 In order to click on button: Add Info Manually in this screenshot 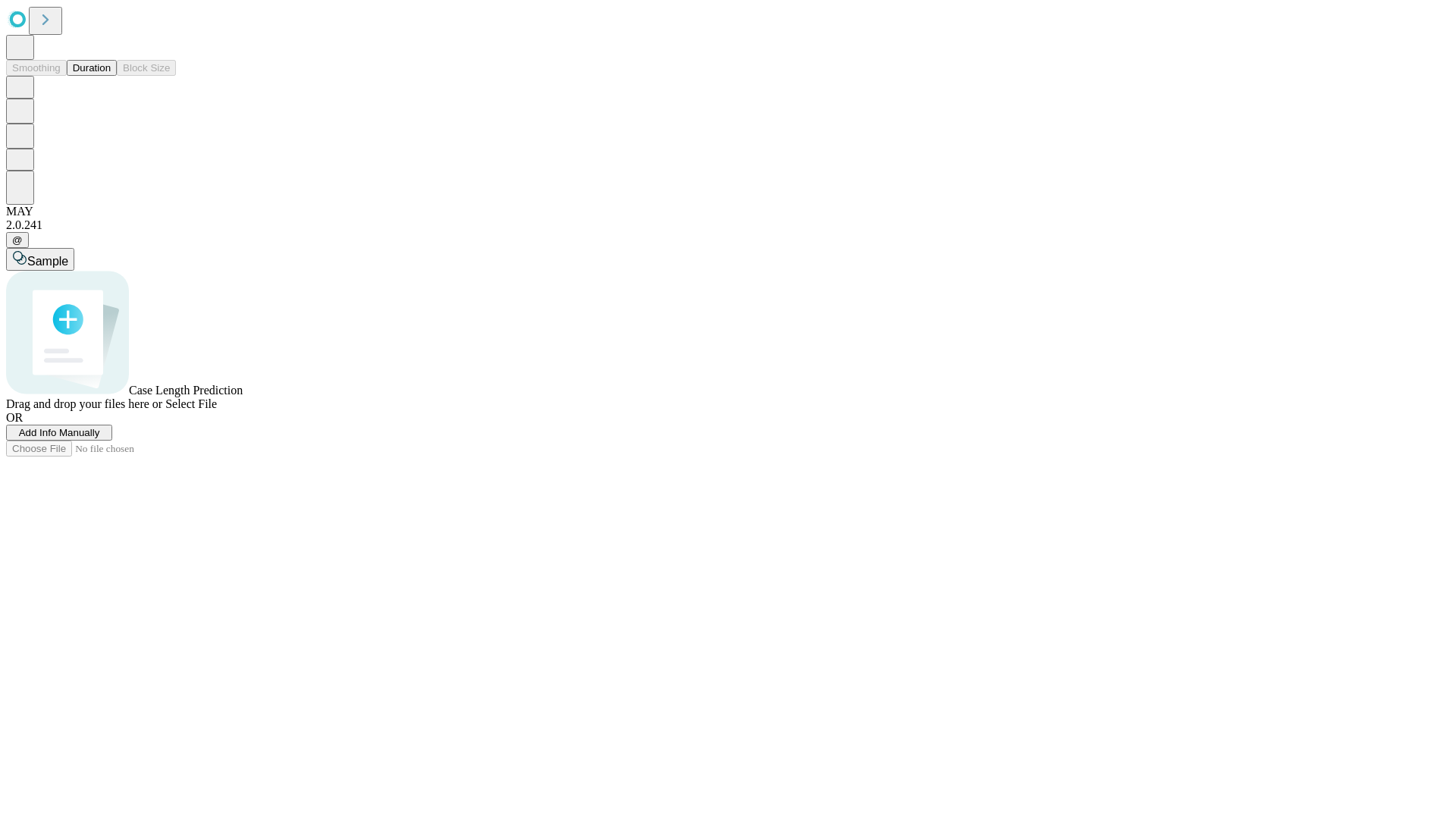, I will do `click(59, 432)`.